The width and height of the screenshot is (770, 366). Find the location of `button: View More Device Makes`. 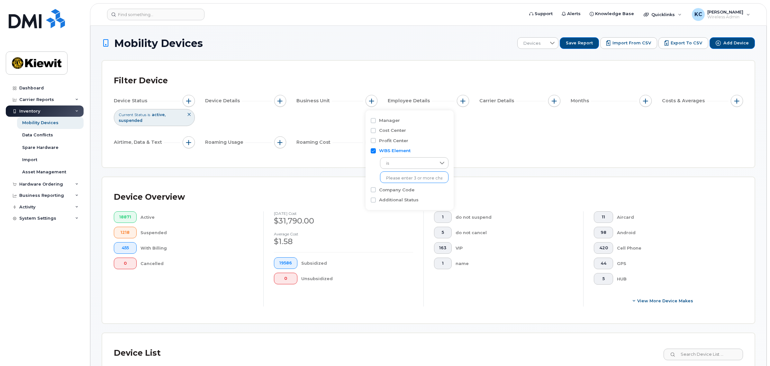

button: View More Device Makes is located at coordinates (663, 301).